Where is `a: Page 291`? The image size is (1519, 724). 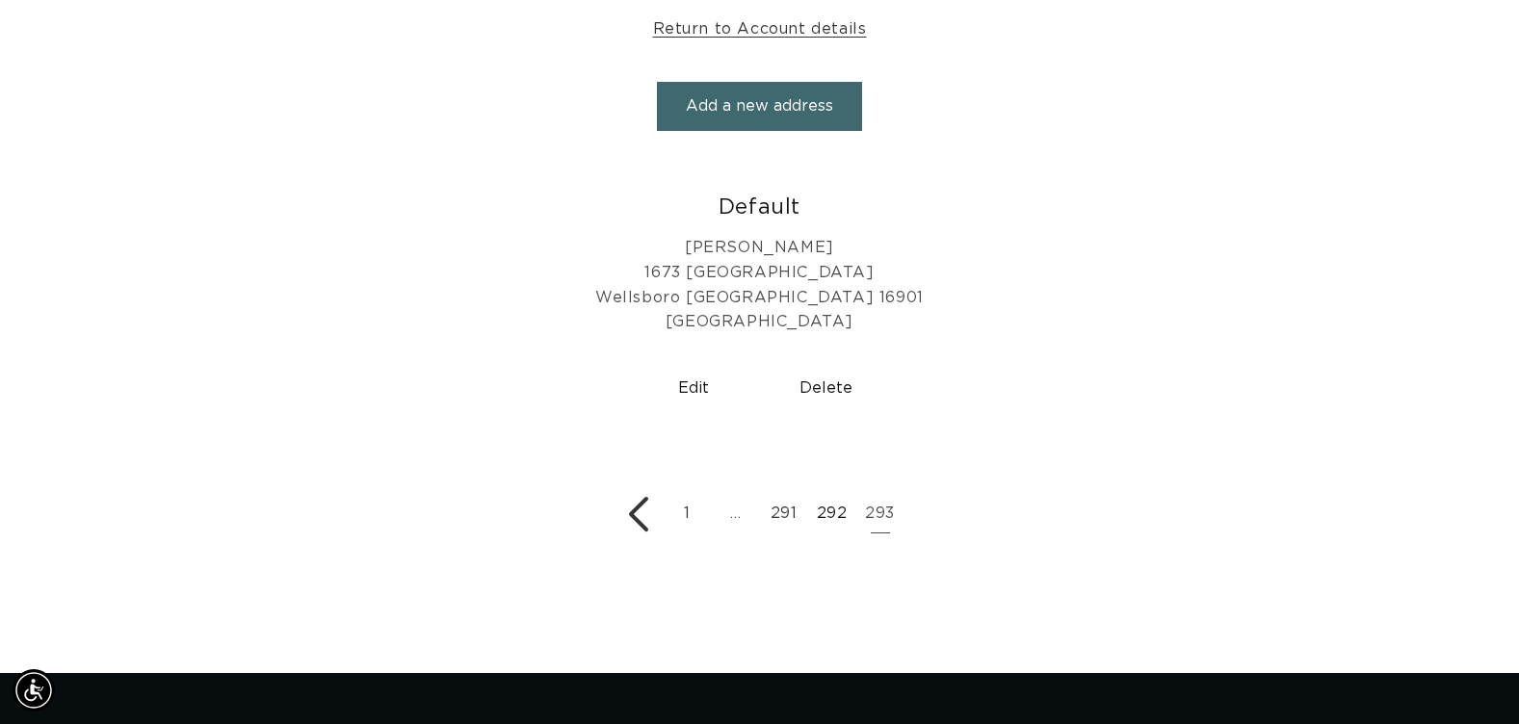 a: Page 291 is located at coordinates (784, 514).